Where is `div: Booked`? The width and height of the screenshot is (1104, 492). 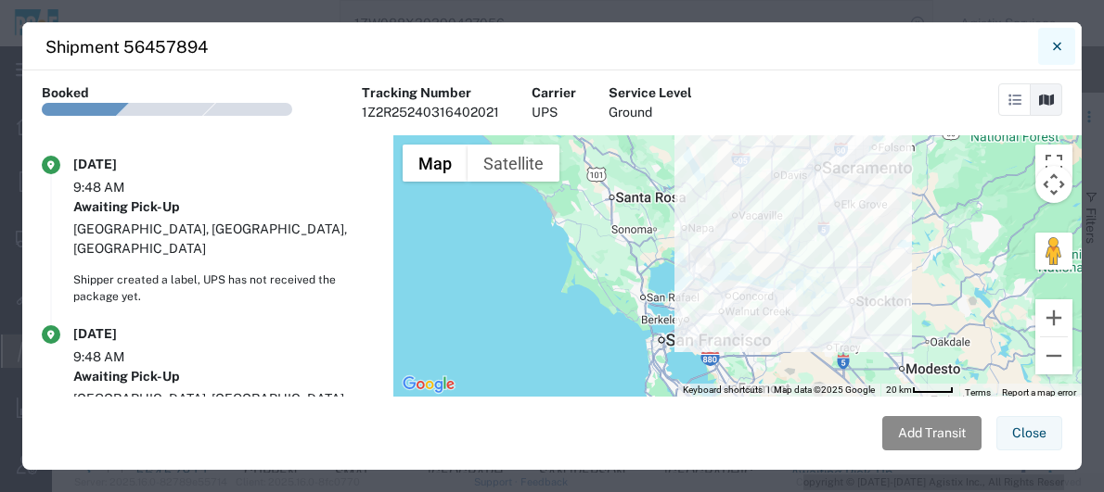 div: Booked is located at coordinates (65, 93).